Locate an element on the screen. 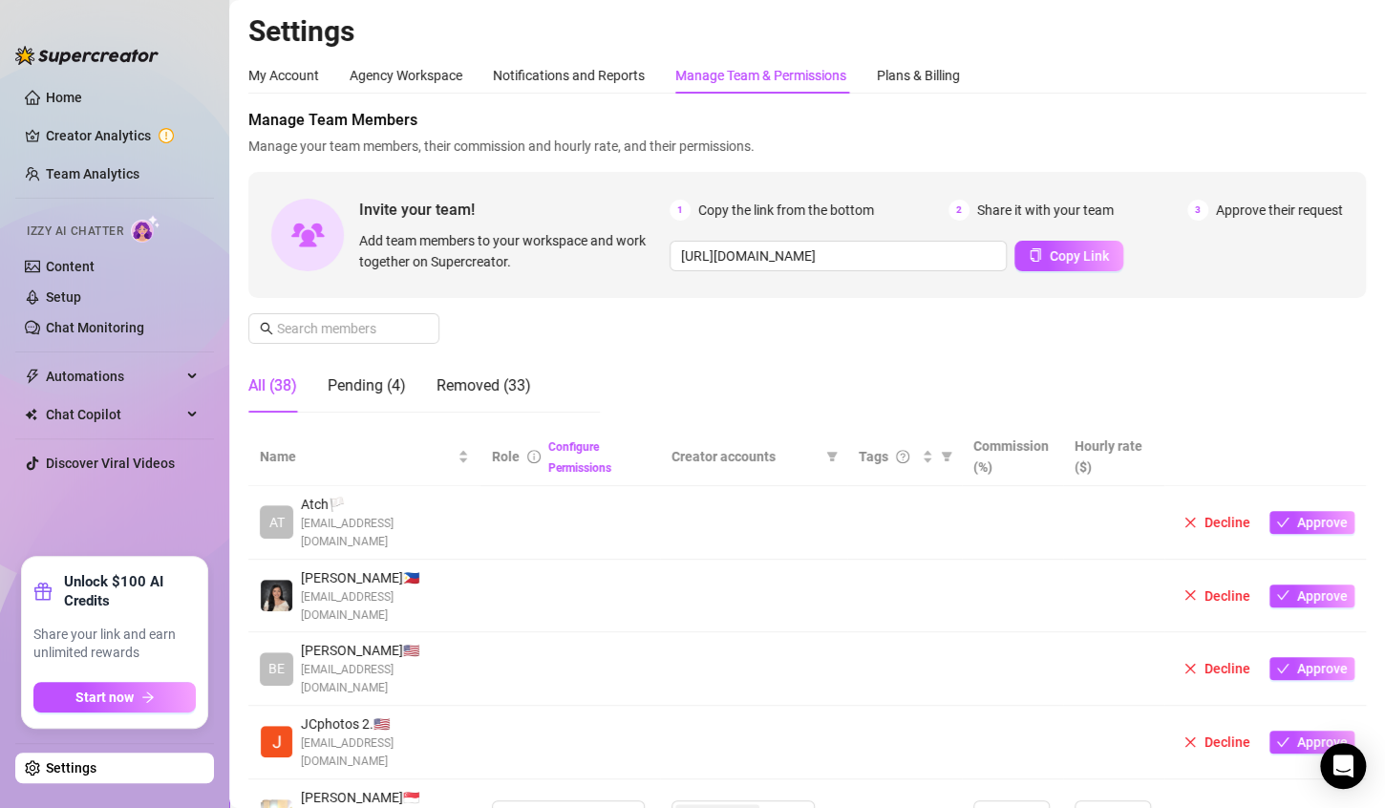 Image resolution: width=1385 pixels, height=808 pixels. span: Copy Link is located at coordinates (1080, 256).